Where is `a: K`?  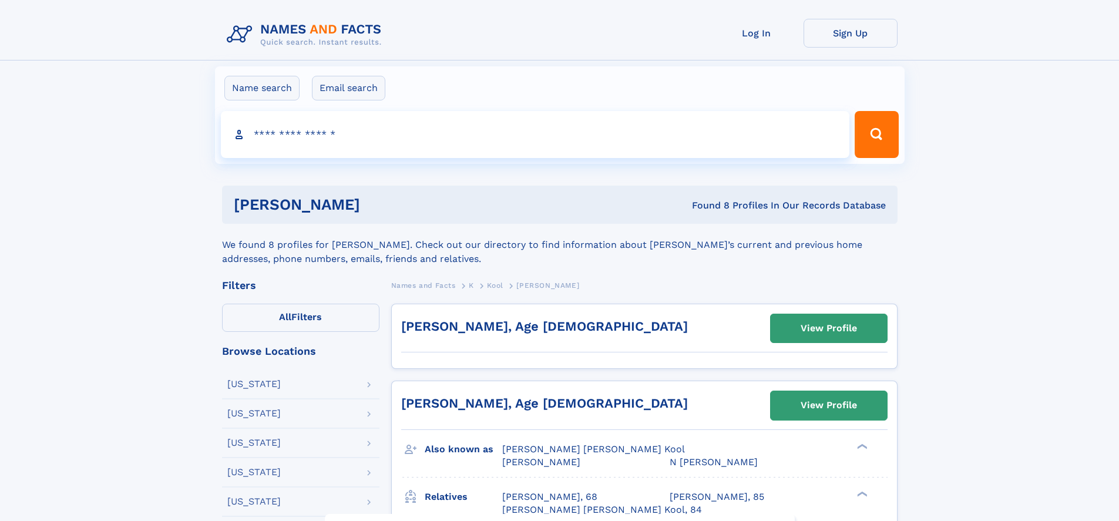
a: K is located at coordinates (471, 285).